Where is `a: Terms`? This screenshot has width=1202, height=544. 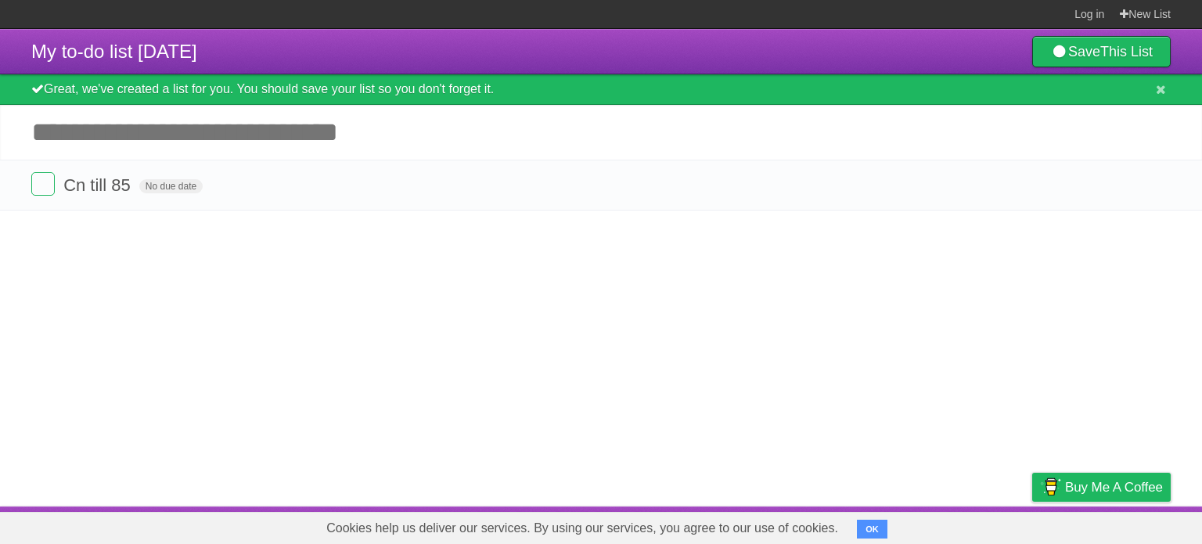
a: Terms is located at coordinates (976, 525).